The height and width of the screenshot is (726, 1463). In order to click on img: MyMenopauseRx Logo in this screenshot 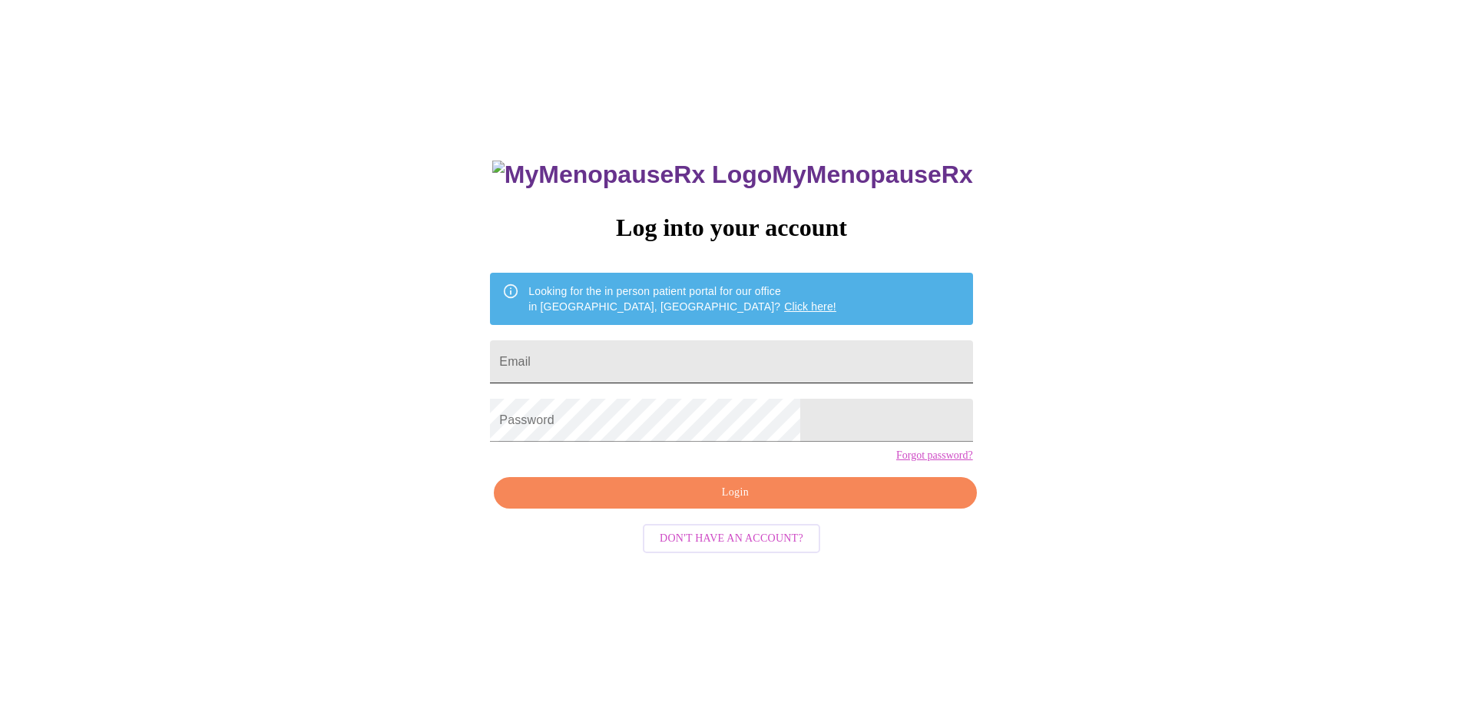, I will do `click(632, 174)`.